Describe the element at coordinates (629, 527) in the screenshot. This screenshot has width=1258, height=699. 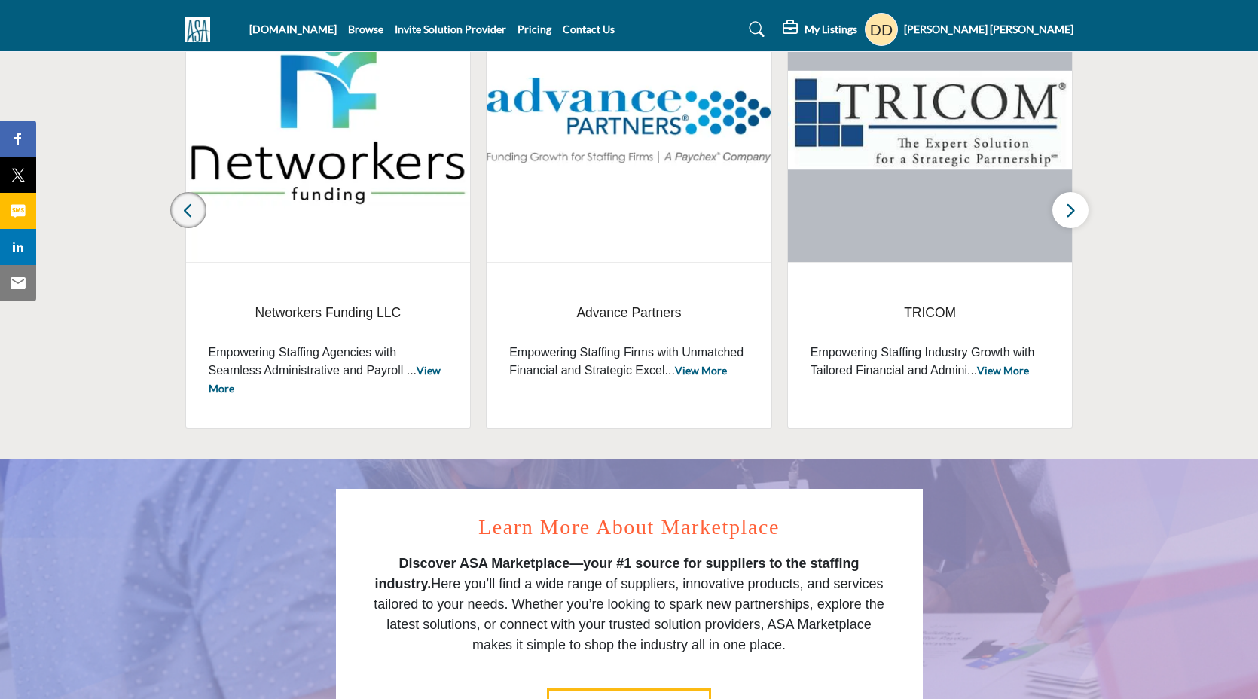
I see `h2: Learn More About Marketplace` at that location.